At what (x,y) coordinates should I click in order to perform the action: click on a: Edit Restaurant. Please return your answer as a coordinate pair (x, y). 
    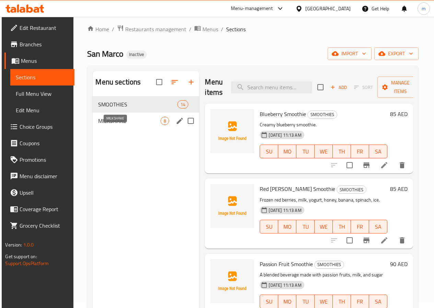
    Looking at the image, I should click on (39, 28).